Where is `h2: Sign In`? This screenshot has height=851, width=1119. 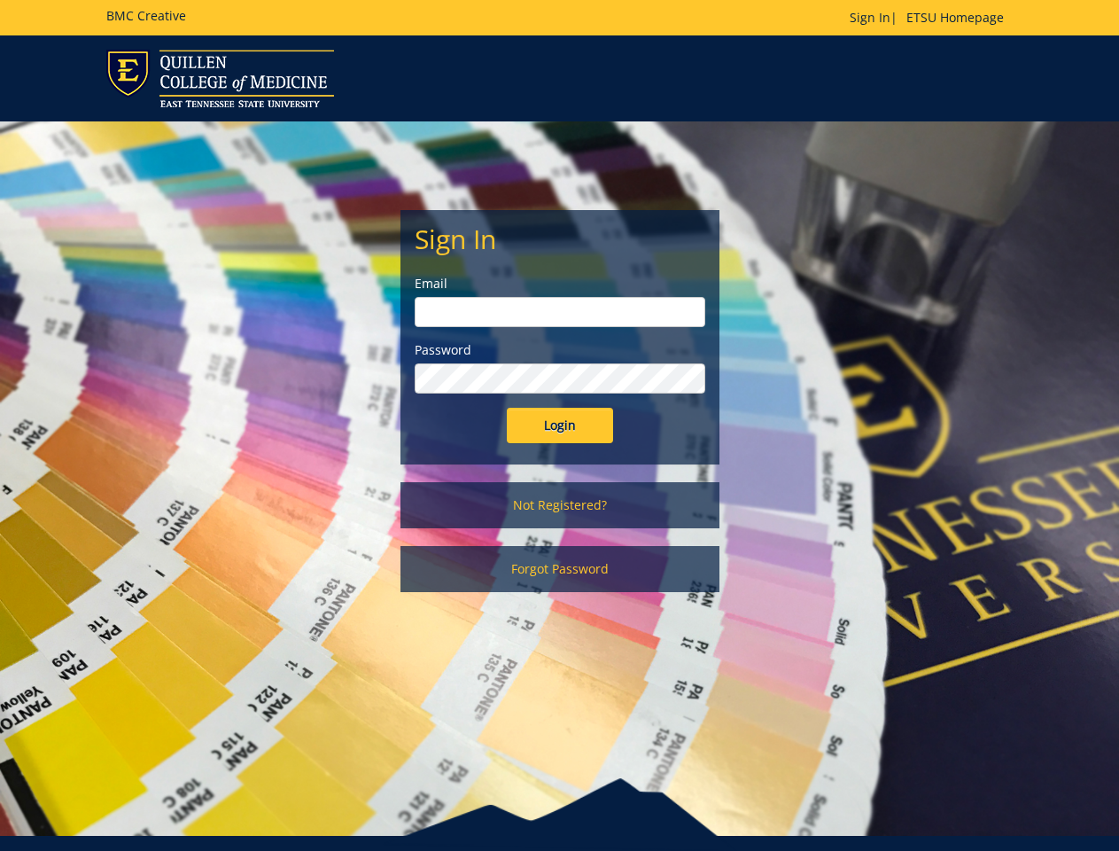 h2: Sign In is located at coordinates (560, 238).